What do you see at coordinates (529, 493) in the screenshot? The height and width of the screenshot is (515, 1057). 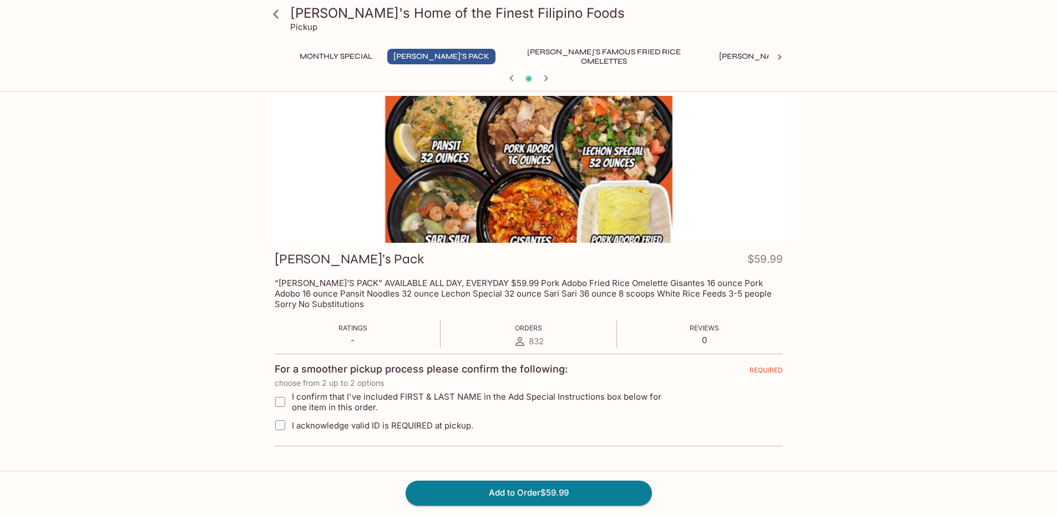 I see `button: Add to Order$59.99` at bounding box center [529, 493].